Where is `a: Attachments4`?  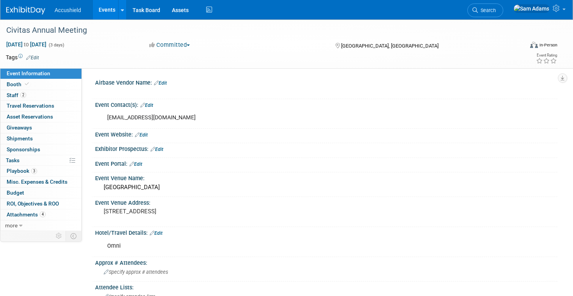 a: Attachments4 is located at coordinates (41, 214).